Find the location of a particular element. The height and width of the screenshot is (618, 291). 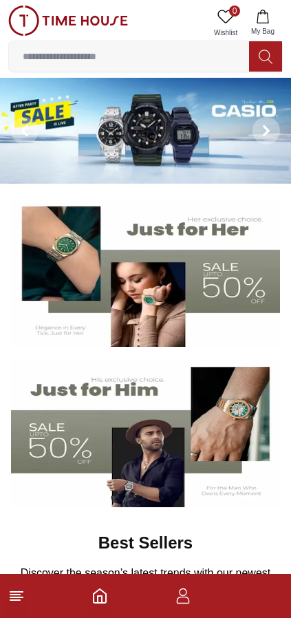

a: Home is located at coordinates (100, 596).